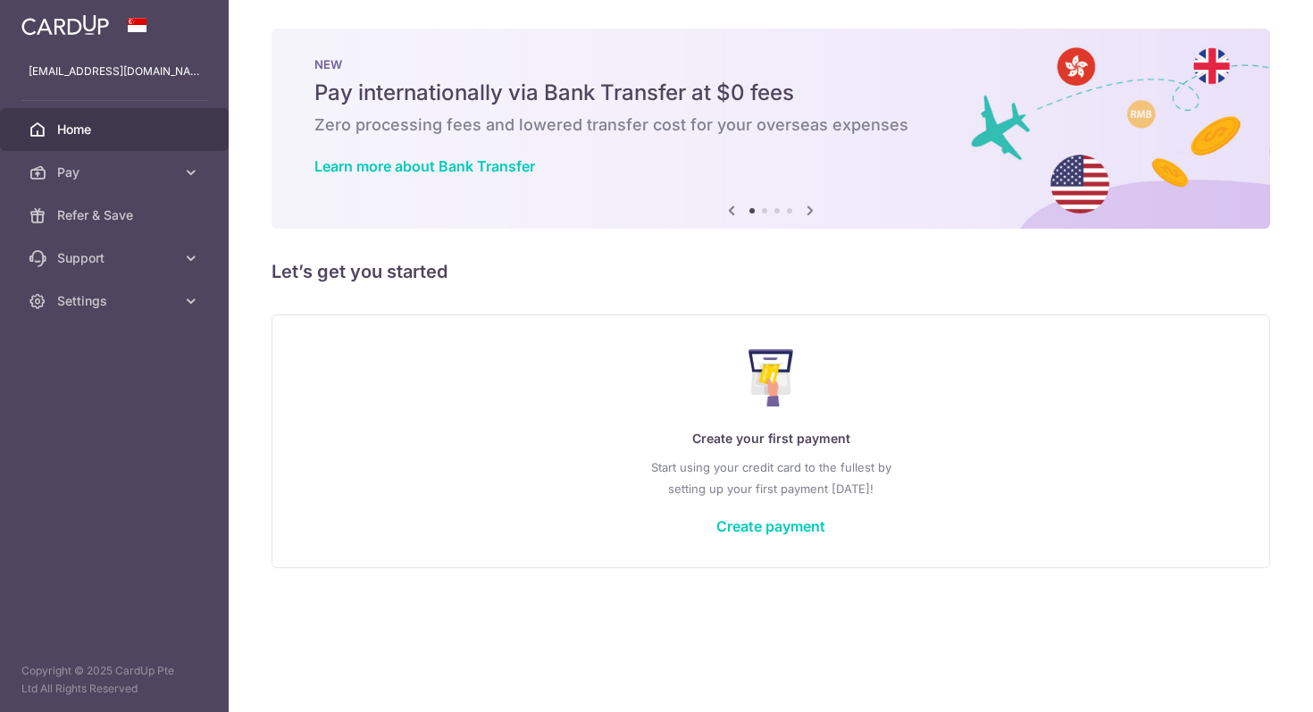 Image resolution: width=1313 pixels, height=712 pixels. I want to click on h5: Pay internationally via Bank Transfer at $0 fees, so click(771, 93).